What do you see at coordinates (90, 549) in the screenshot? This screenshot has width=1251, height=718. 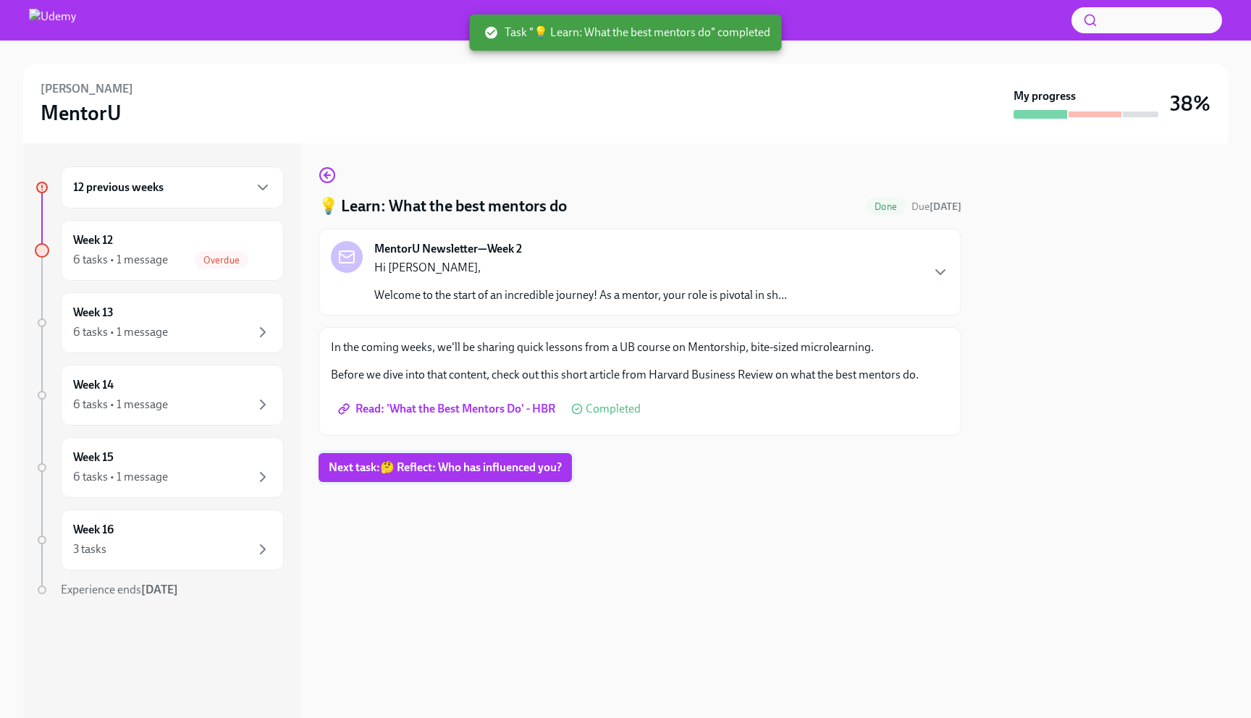 I see `div: 3 tasks` at bounding box center [90, 549].